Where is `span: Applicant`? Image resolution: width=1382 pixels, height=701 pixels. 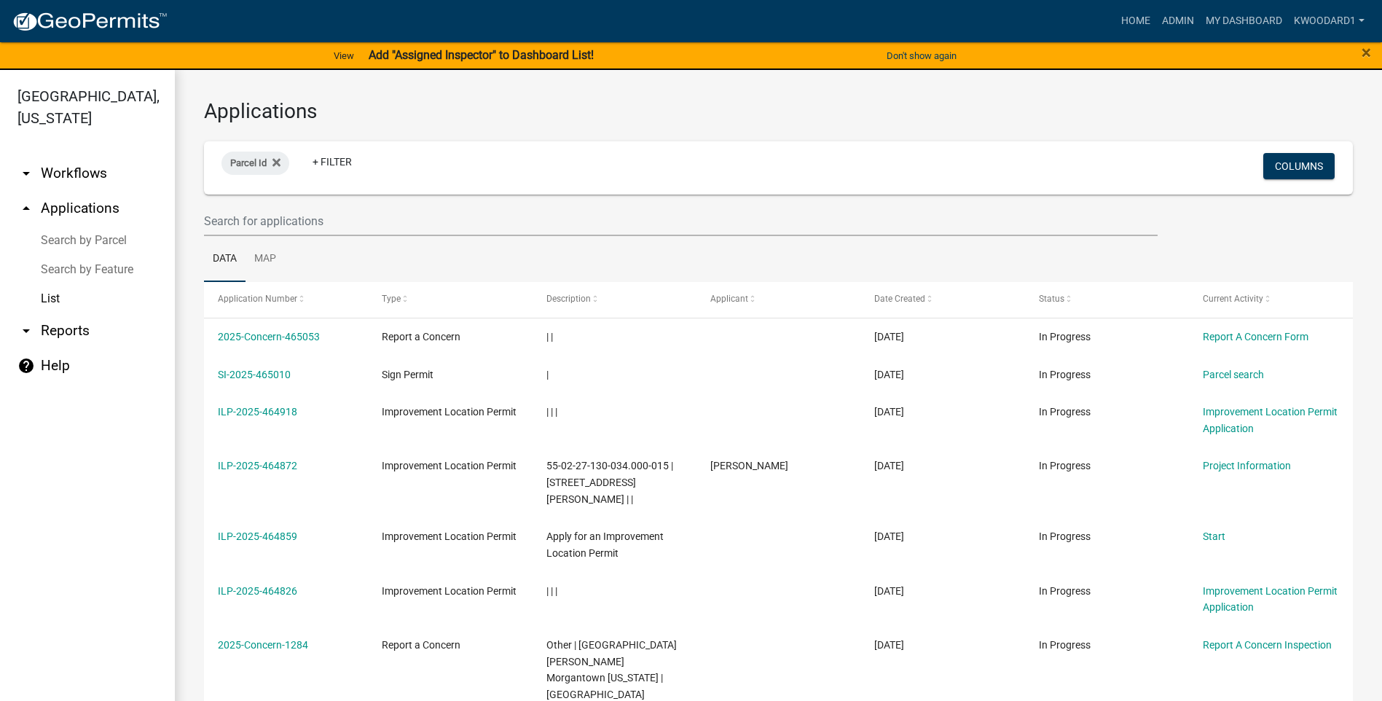 span: Applicant is located at coordinates (729, 299).